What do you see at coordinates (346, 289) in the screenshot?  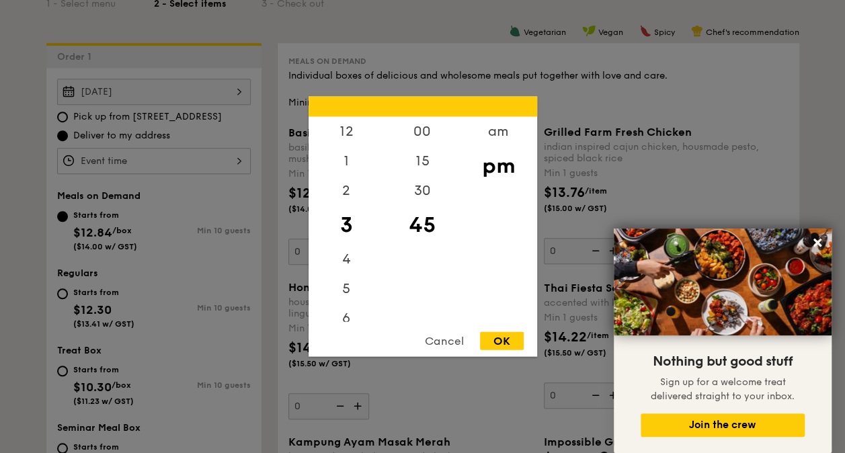 I see `div: 5` at bounding box center [346, 289].